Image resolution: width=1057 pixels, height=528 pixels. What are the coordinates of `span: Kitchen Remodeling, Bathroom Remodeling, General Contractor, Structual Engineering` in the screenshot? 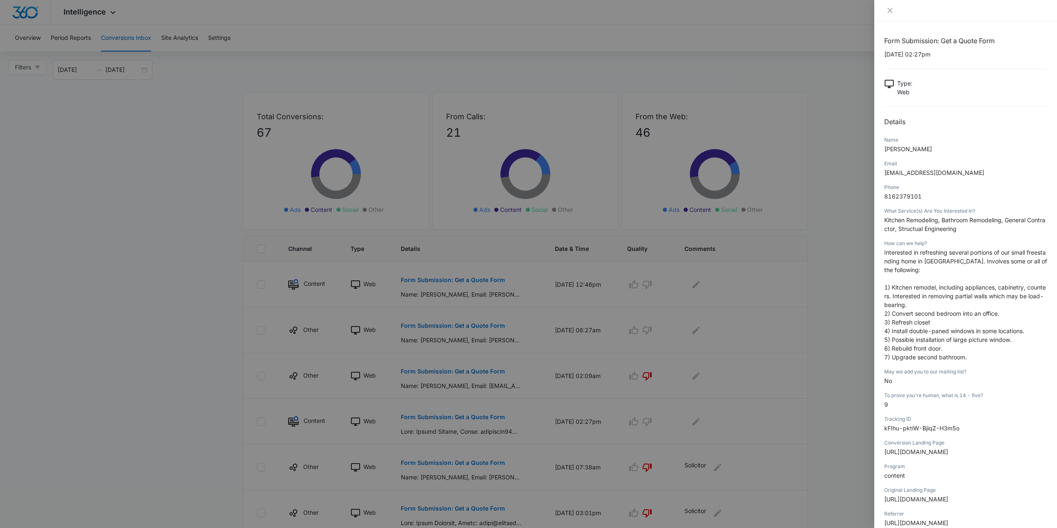 It's located at (965, 224).